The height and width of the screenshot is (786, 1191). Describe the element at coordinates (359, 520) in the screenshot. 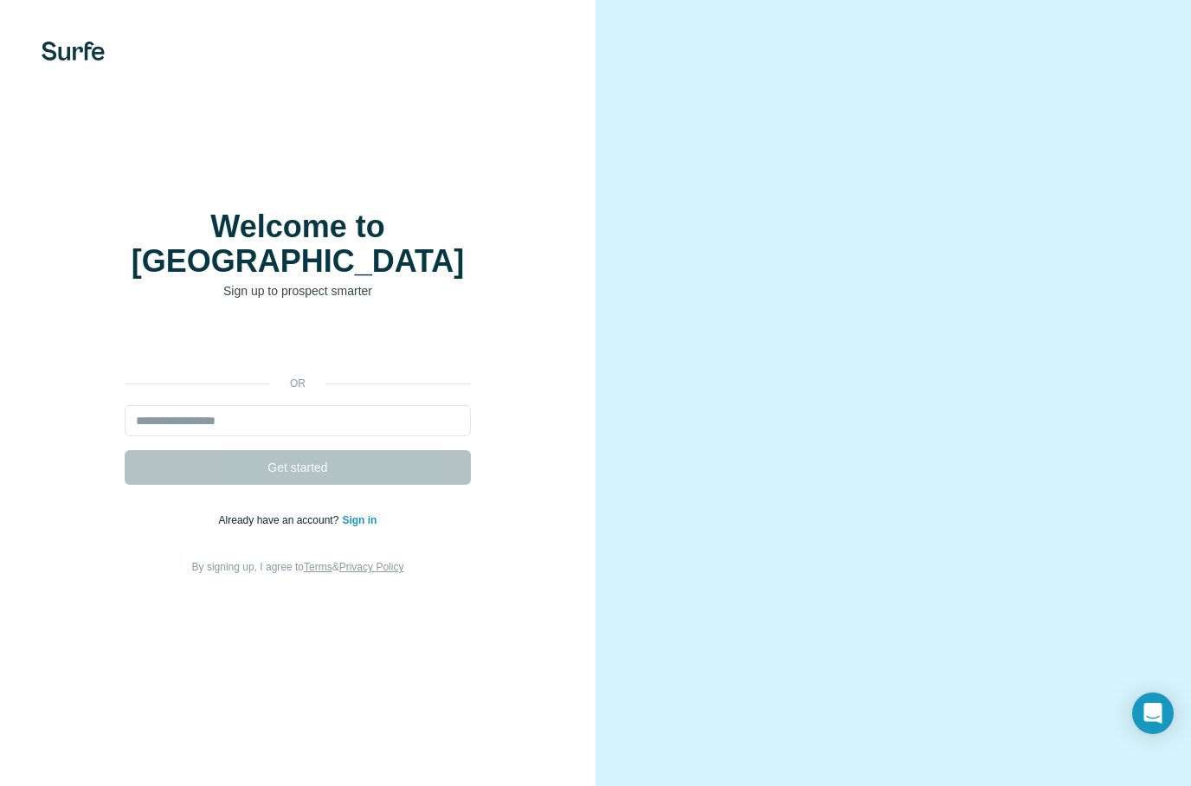

I see `a: Sign in` at that location.